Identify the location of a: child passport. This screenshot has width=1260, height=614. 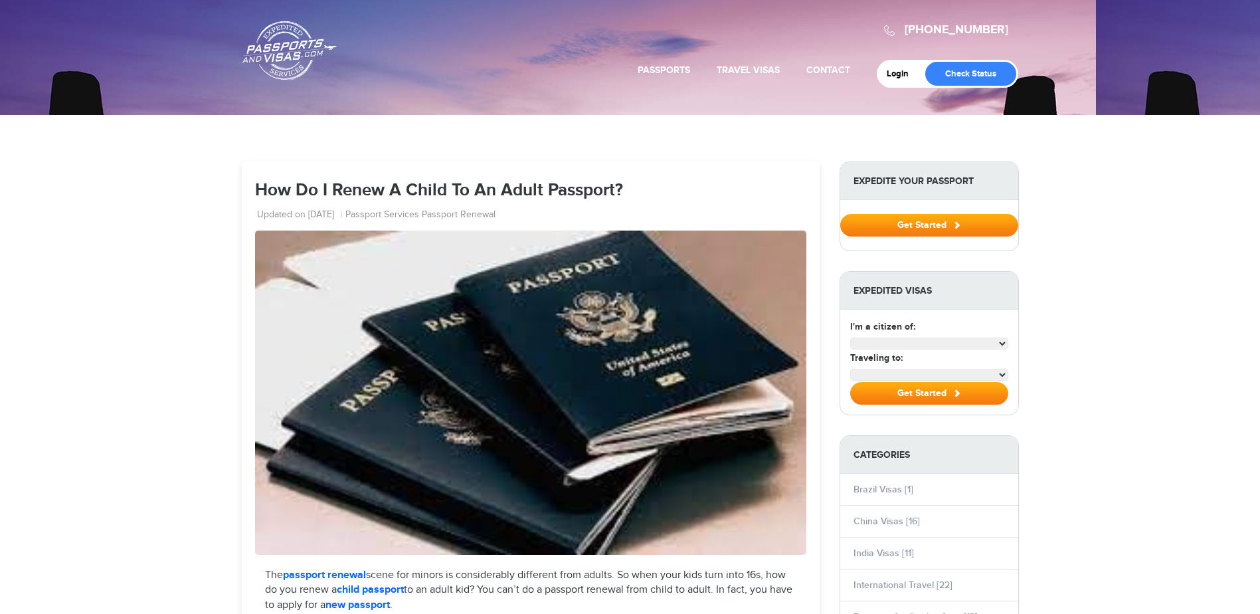
(370, 589).